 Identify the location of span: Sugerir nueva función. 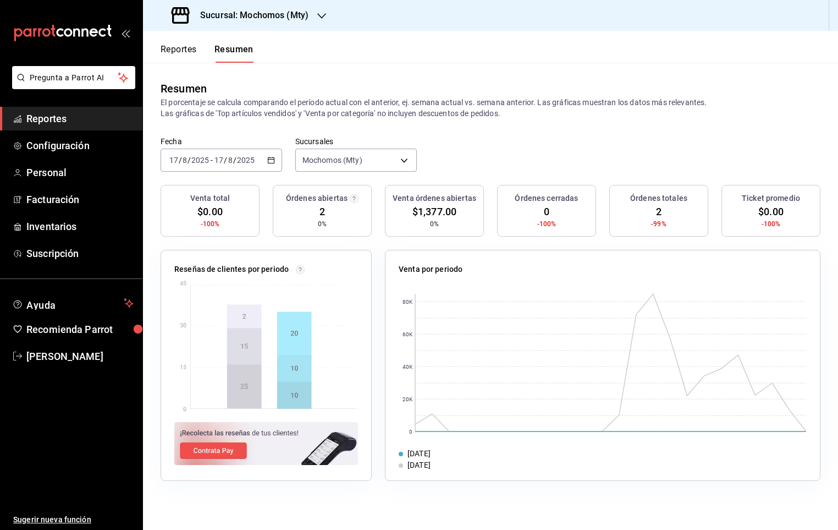
(73, 519).